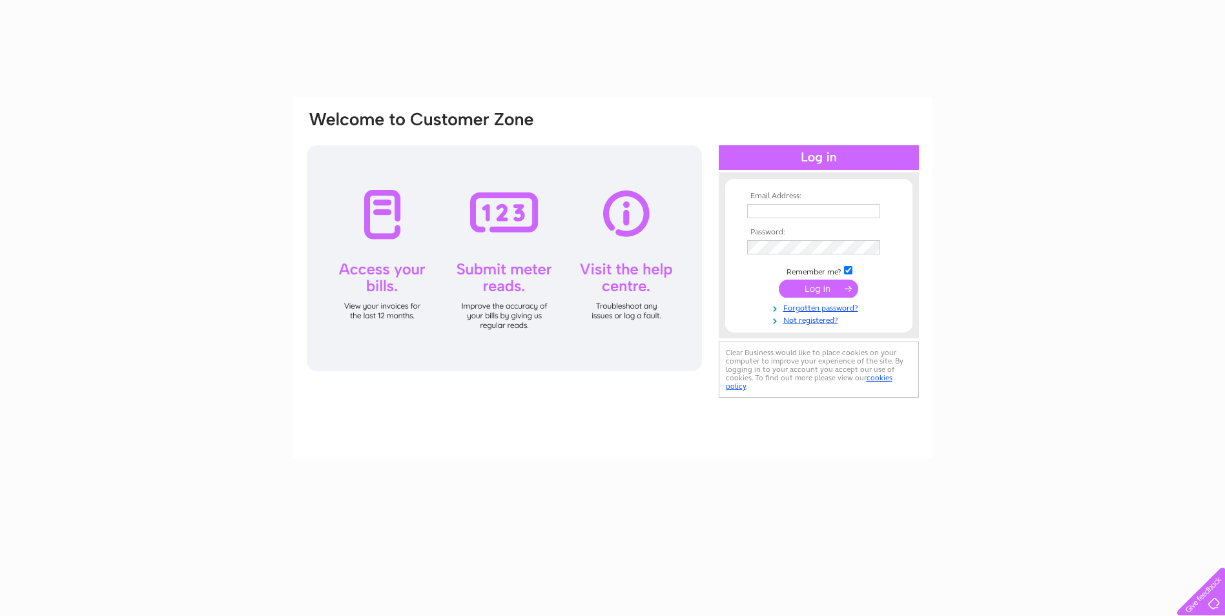 The image size is (1225, 616). I want to click on a: Forgotten password?, so click(820, 307).